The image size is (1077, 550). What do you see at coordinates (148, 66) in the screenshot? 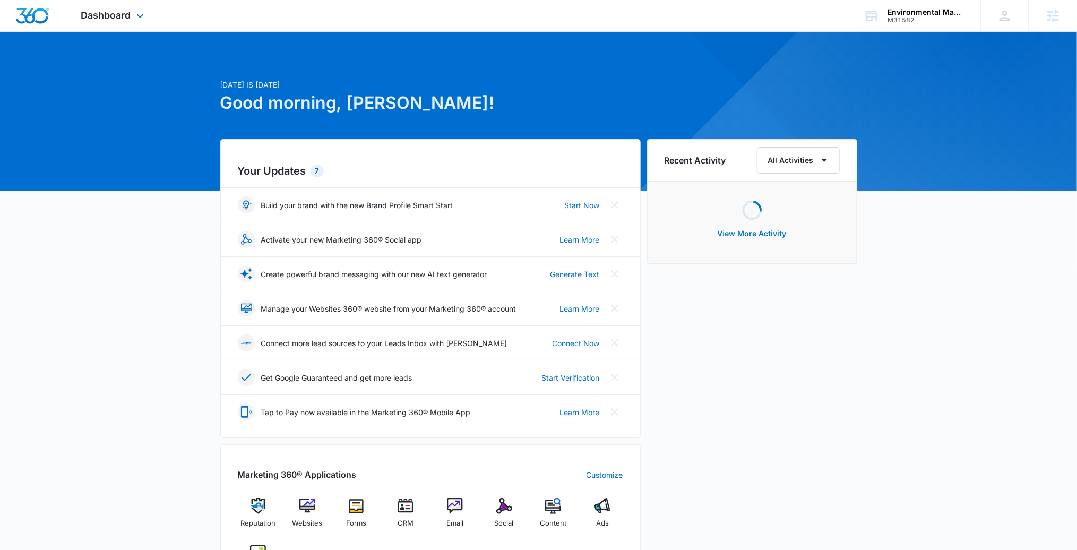
I see `div: Keywords by Traffic` at bounding box center [148, 66].